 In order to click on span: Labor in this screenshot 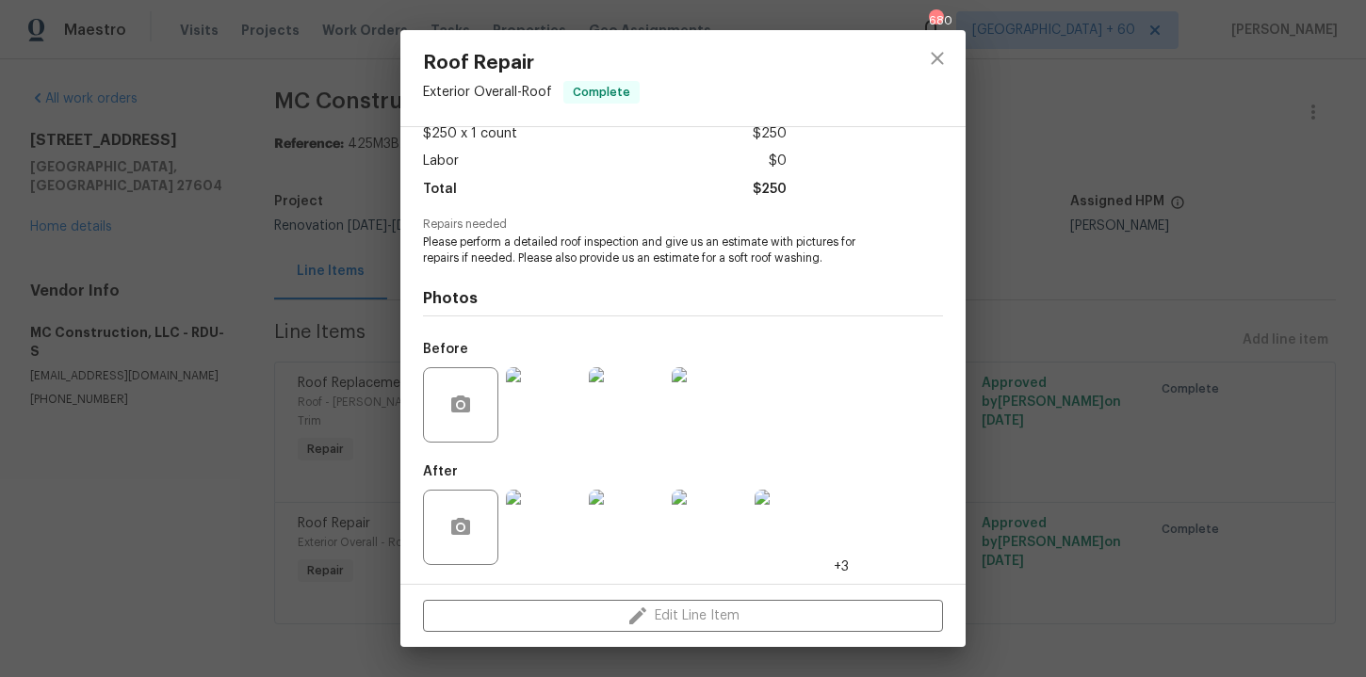, I will do `click(441, 161)`.